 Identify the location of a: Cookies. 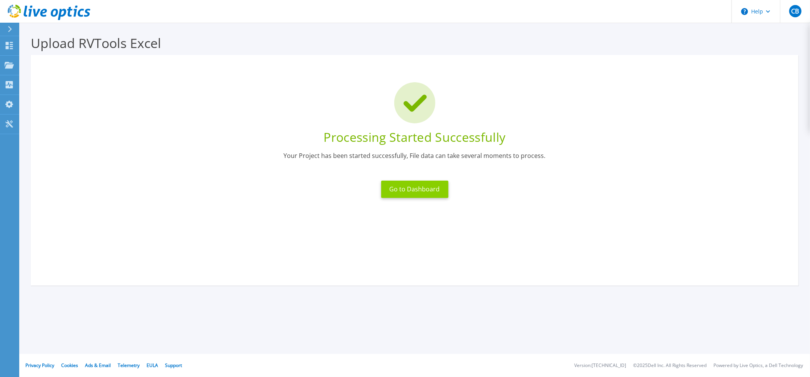
(70, 366).